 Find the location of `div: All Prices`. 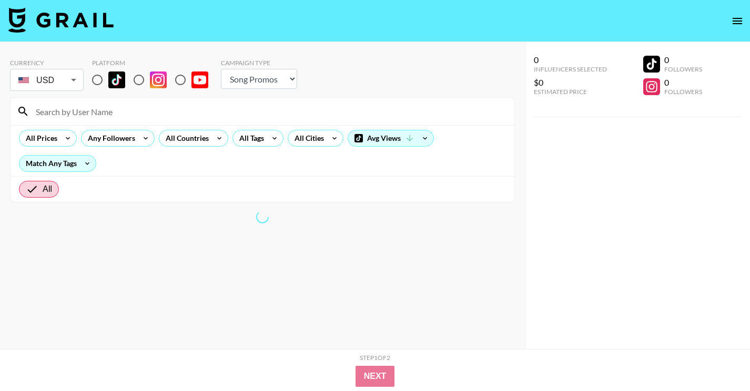

div: All Prices is located at coordinates (39, 138).